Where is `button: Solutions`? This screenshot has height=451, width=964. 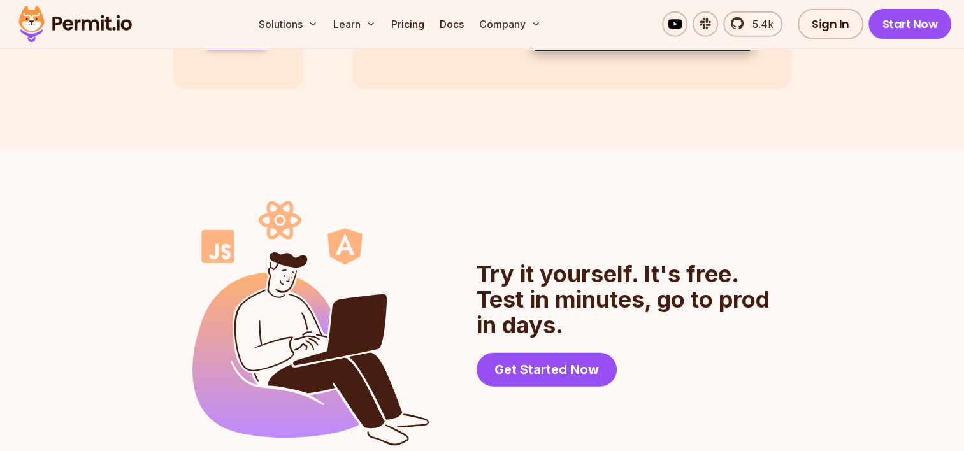
button: Solutions is located at coordinates (288, 24).